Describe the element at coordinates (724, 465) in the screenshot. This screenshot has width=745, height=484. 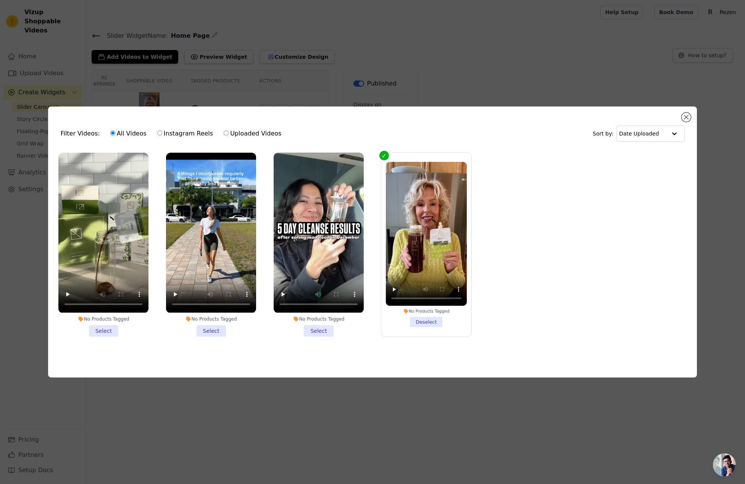
I see `a: Open chat` at that location.